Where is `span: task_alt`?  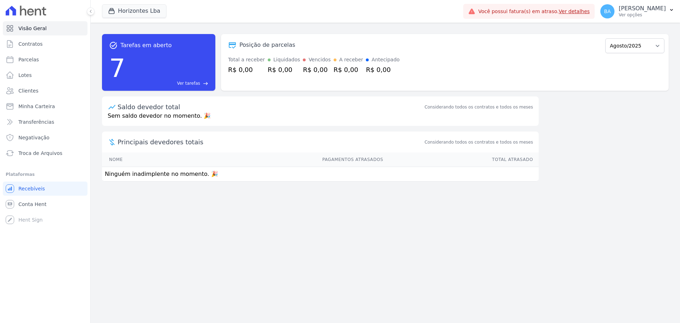
span: task_alt is located at coordinates (113, 45).